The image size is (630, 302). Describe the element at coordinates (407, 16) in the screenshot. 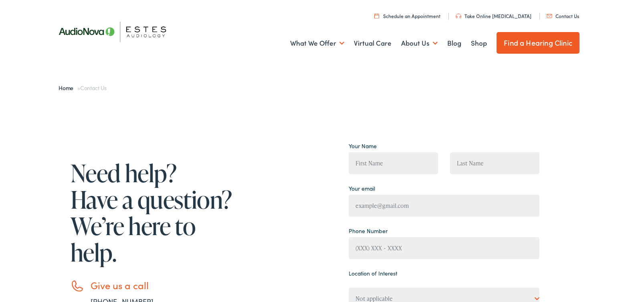

I see `a: Schedule an Appointment` at that location.